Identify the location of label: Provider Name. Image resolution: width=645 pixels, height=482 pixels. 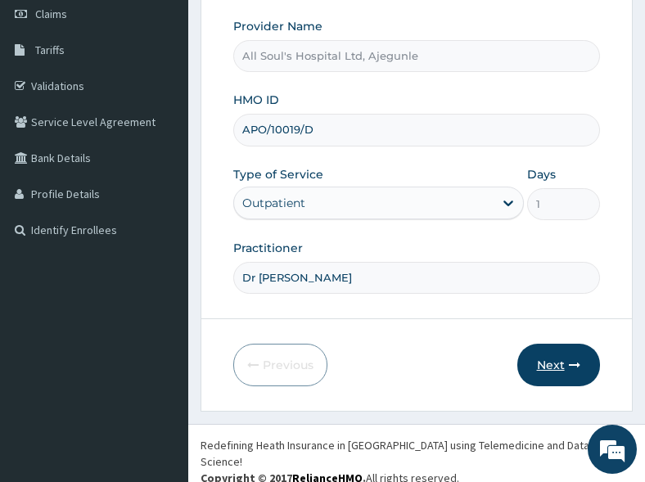
(277, 26).